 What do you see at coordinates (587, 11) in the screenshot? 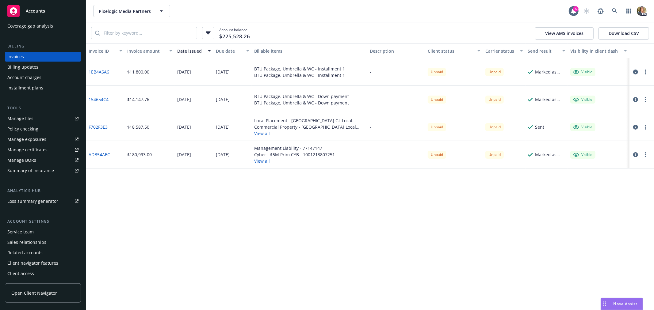
I see `a: Start snowing` at bounding box center [587, 11].